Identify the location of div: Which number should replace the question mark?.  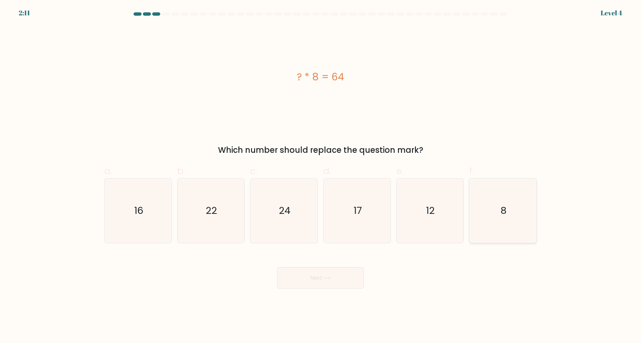
(321, 150).